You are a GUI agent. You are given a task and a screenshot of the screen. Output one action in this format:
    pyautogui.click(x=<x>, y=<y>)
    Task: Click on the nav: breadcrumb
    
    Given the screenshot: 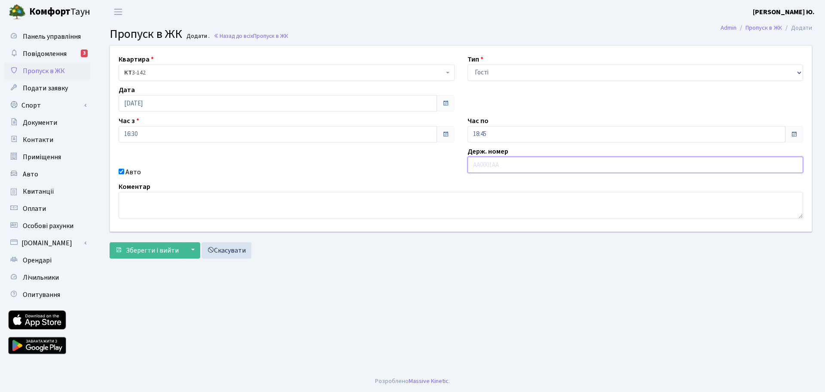 What is the action you would take?
    pyautogui.click(x=766, y=28)
    